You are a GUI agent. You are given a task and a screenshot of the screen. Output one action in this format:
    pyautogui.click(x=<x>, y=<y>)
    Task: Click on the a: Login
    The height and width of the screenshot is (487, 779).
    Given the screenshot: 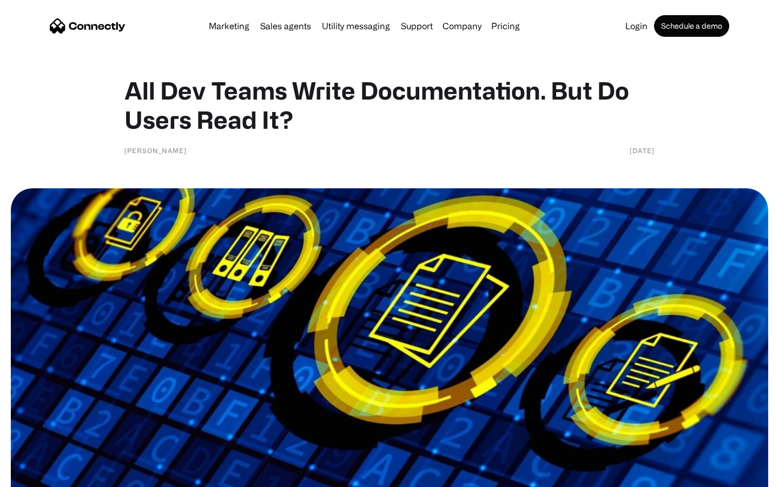 What is the action you would take?
    pyautogui.click(x=636, y=26)
    